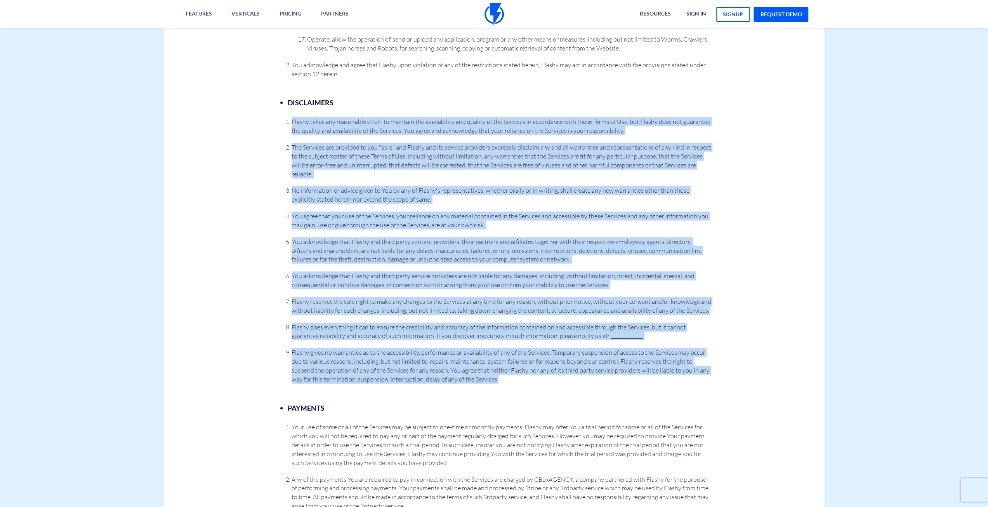  What do you see at coordinates (306, 408) in the screenshot?
I see `strong: PAYMENTS` at bounding box center [306, 408].